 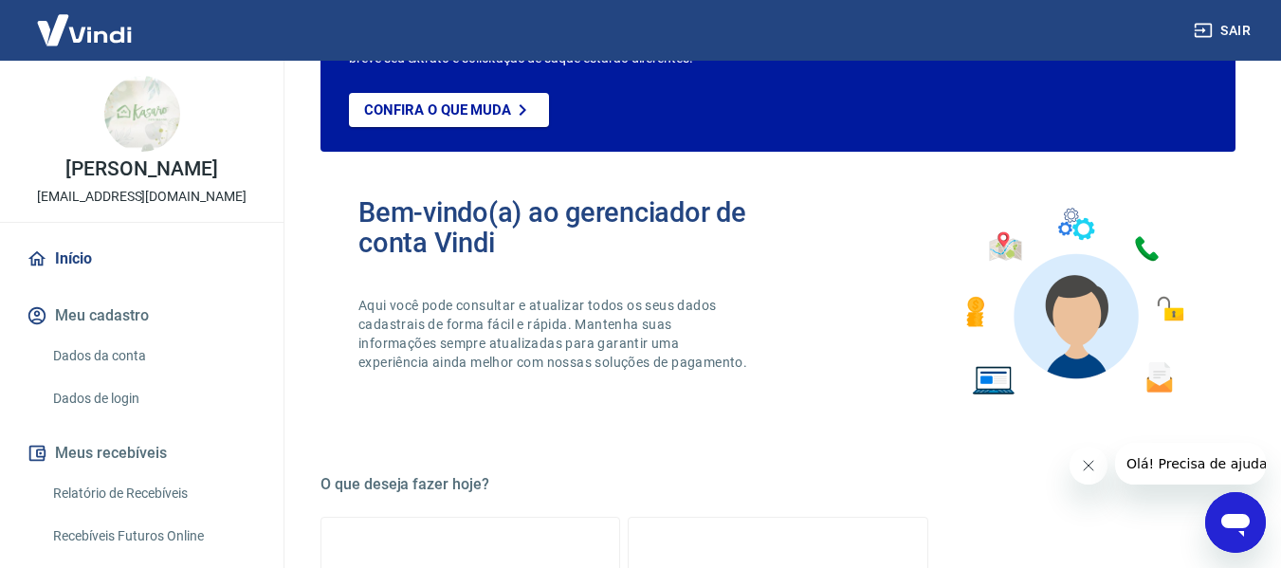 What do you see at coordinates (1073, 301) in the screenshot?
I see `img: Imagem de um avatar masculino com diversos icones exemplificando as funcionalidades do gerenciado...` at bounding box center [1073, 301].